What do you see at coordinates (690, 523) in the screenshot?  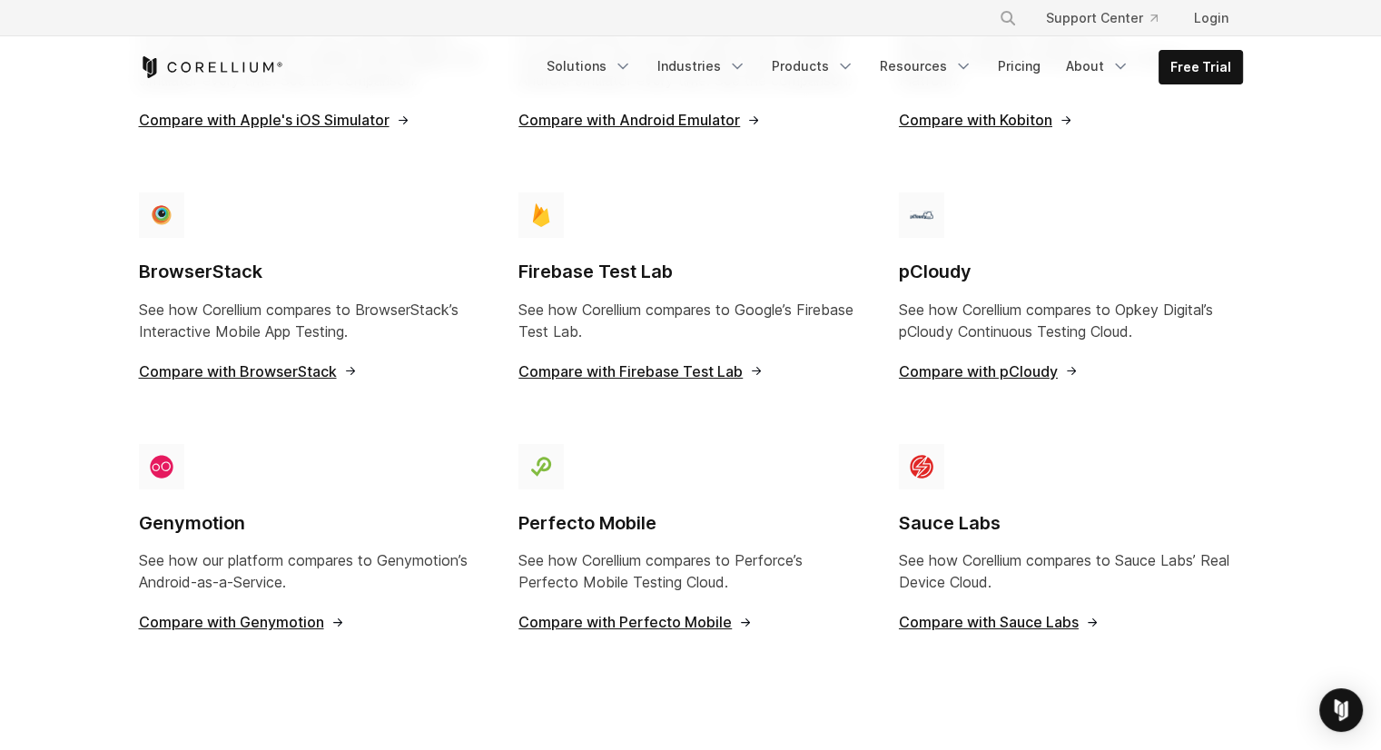 I see `h4: Perfecto Mobile` at bounding box center [690, 523].